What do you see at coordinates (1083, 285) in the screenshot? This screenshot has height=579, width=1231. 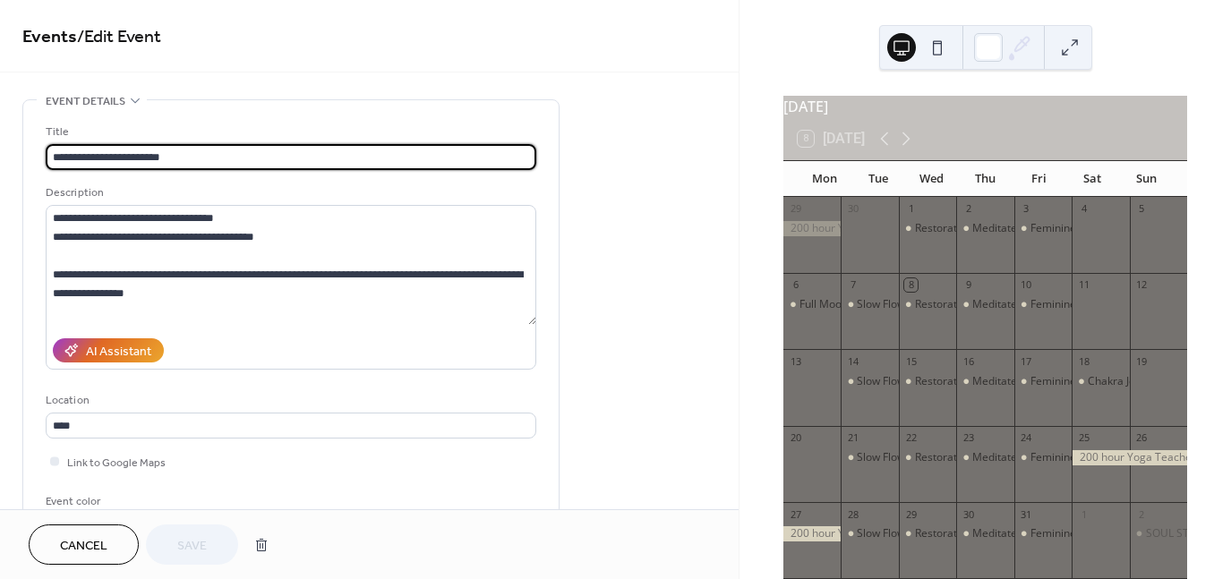 I see `div: 11` at bounding box center [1083, 285].